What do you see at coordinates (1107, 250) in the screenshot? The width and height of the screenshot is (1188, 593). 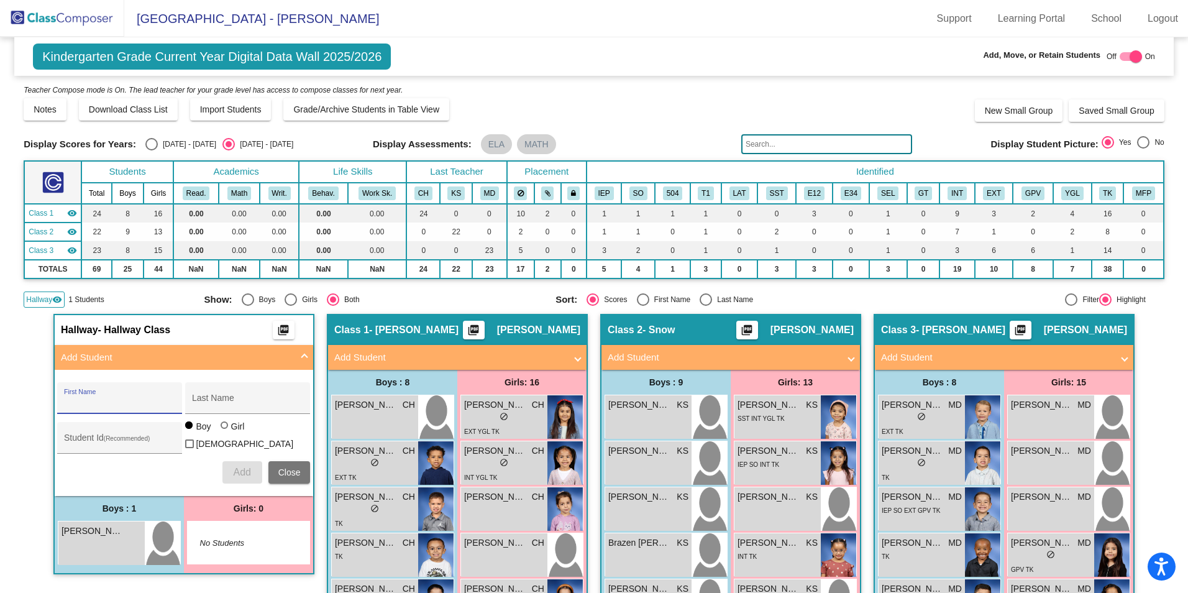 I see `td: 14` at bounding box center [1107, 250].